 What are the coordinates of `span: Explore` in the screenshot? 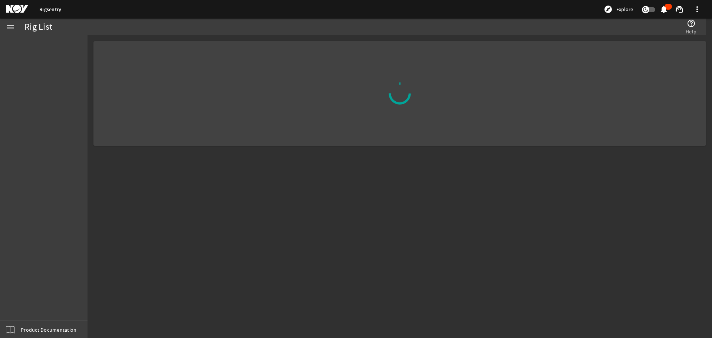 It's located at (625, 9).